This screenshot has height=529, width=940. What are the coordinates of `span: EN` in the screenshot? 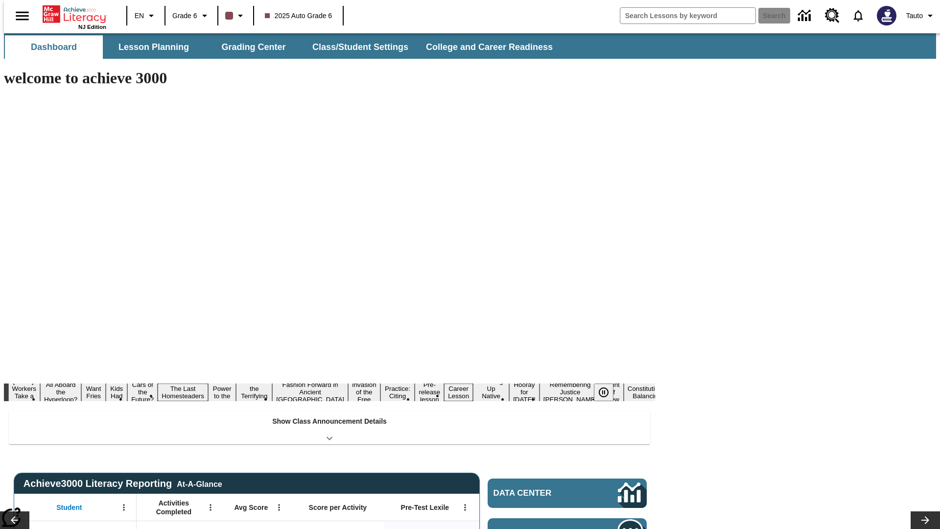 It's located at (139, 16).